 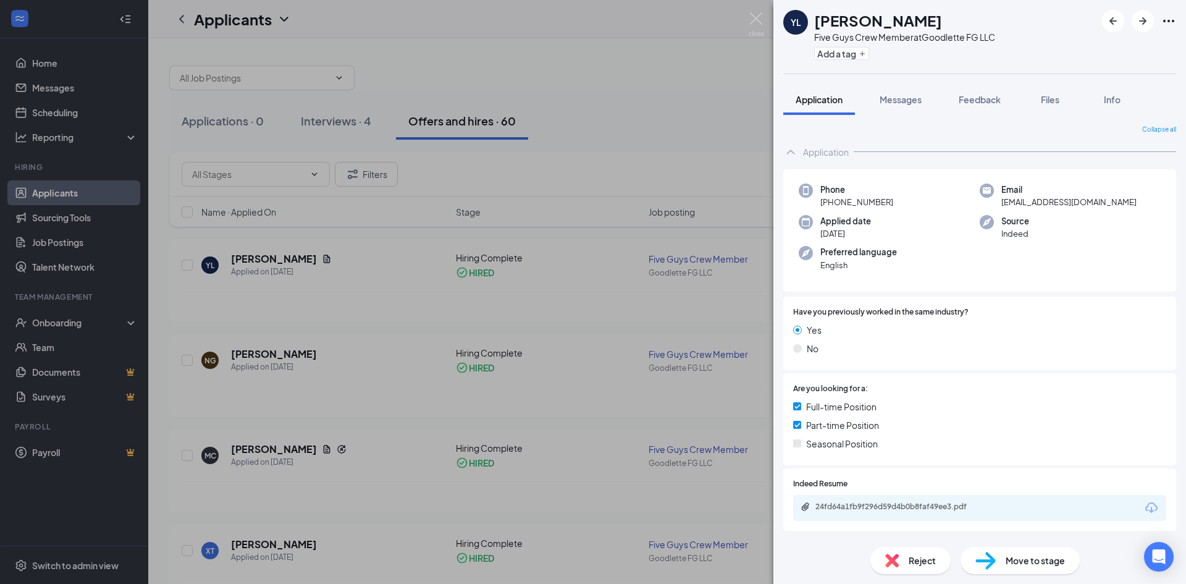 I want to click on svg: ChevronUp, so click(x=790, y=152).